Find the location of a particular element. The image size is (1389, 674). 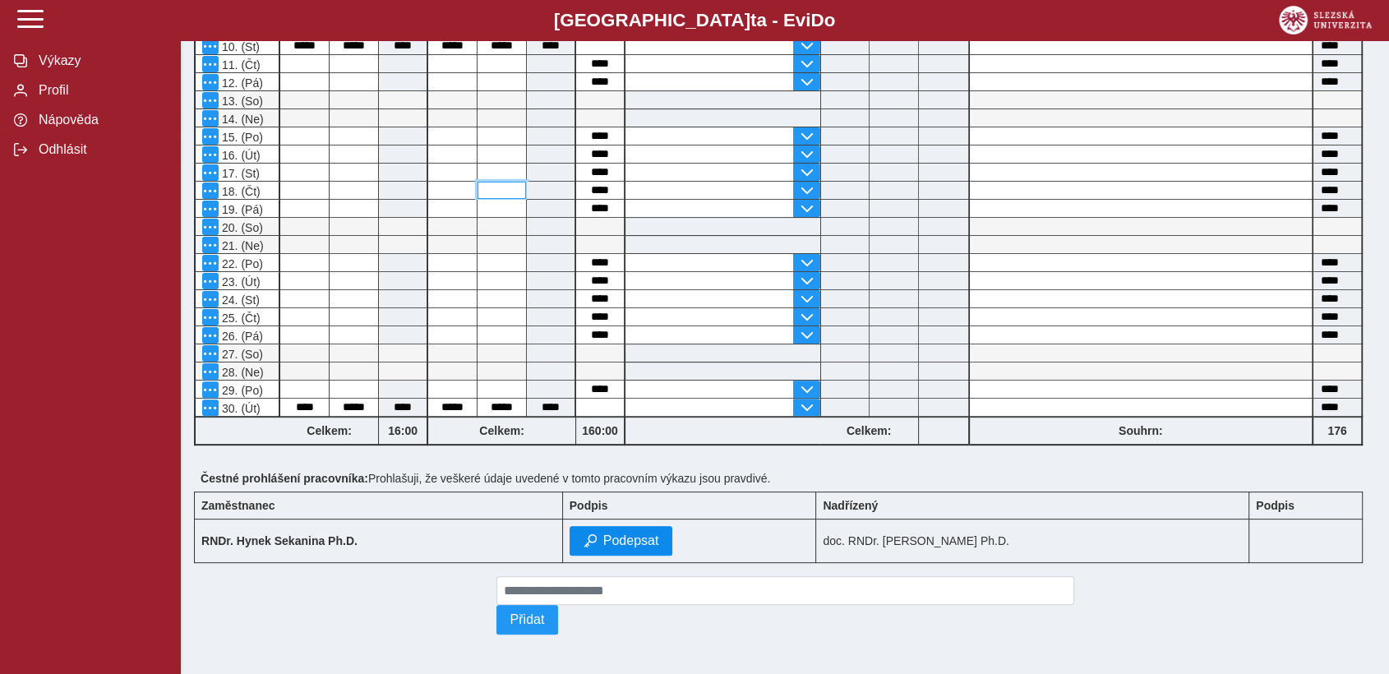

span: 12. (Pá) is located at coordinates (241, 83).